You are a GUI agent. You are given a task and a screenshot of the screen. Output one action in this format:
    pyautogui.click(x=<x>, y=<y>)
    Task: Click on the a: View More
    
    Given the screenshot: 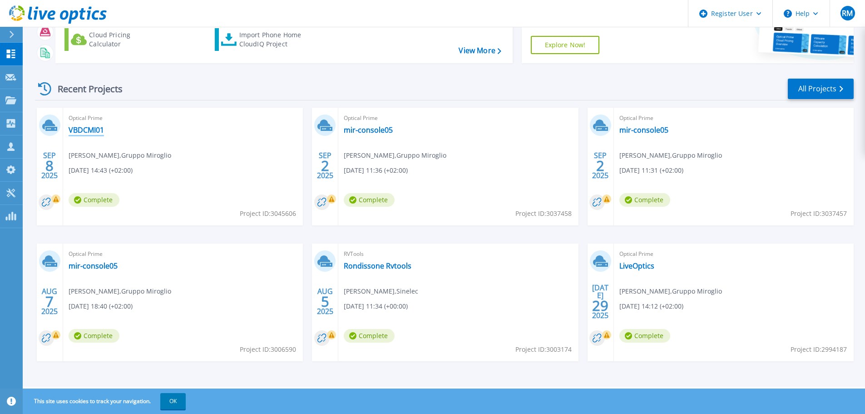 What is the action you would take?
    pyautogui.click(x=480, y=50)
    